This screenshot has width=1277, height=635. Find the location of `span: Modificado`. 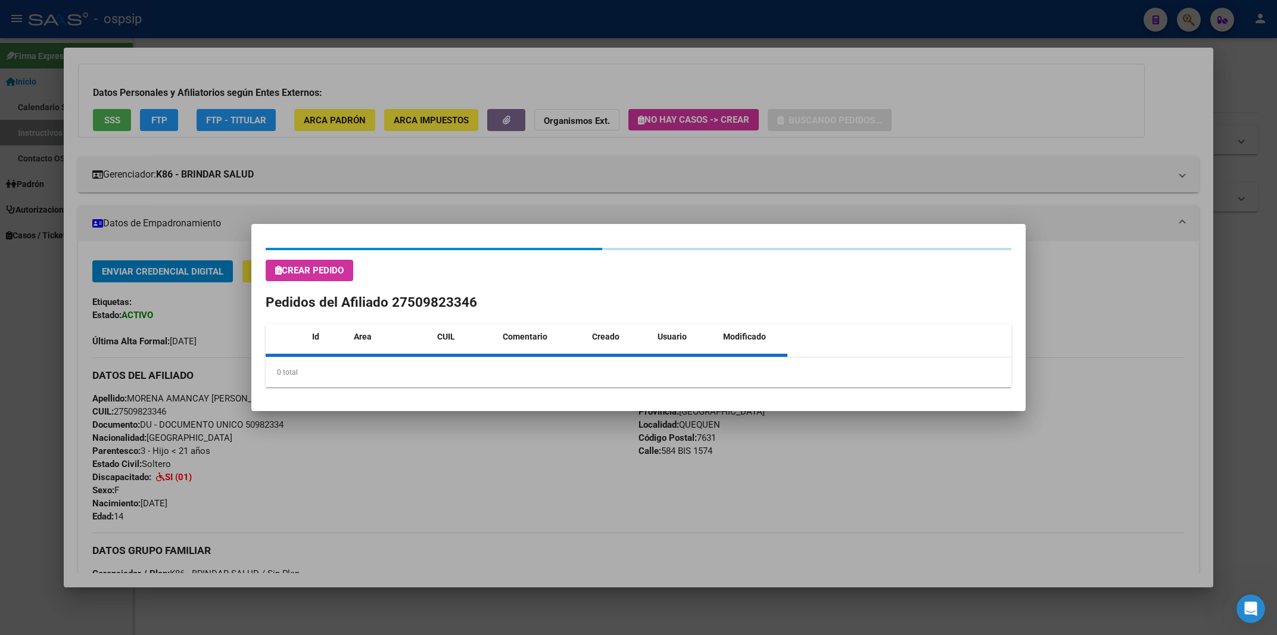

span: Modificado is located at coordinates (745, 337).